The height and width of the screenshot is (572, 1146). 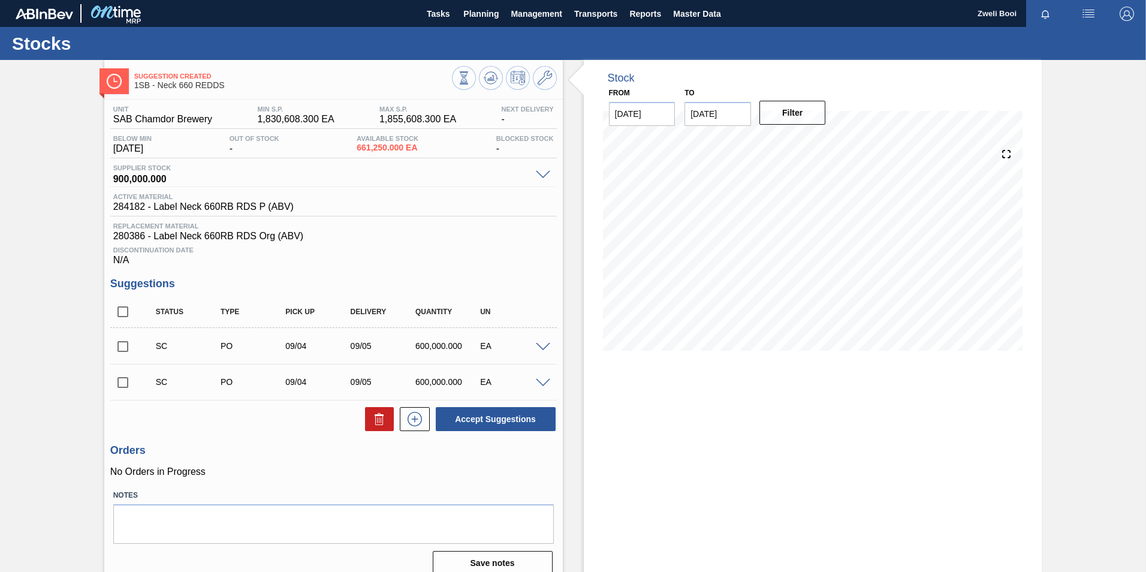 I want to click on span: 1SB - Neck 660 REDDS, so click(x=293, y=85).